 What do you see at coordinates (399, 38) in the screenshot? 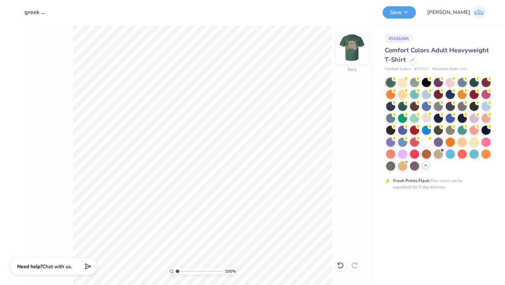
I see `div: # 516538A` at bounding box center [399, 38].